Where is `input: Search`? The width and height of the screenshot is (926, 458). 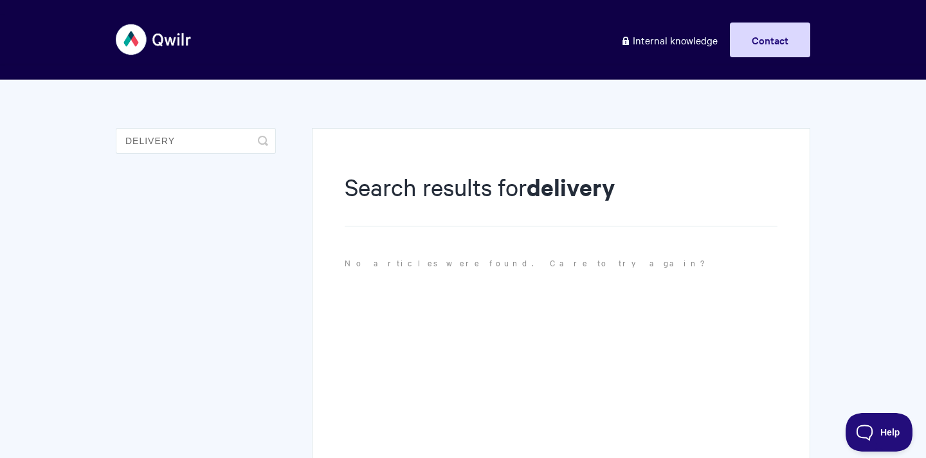
input: Search is located at coordinates (196, 141).